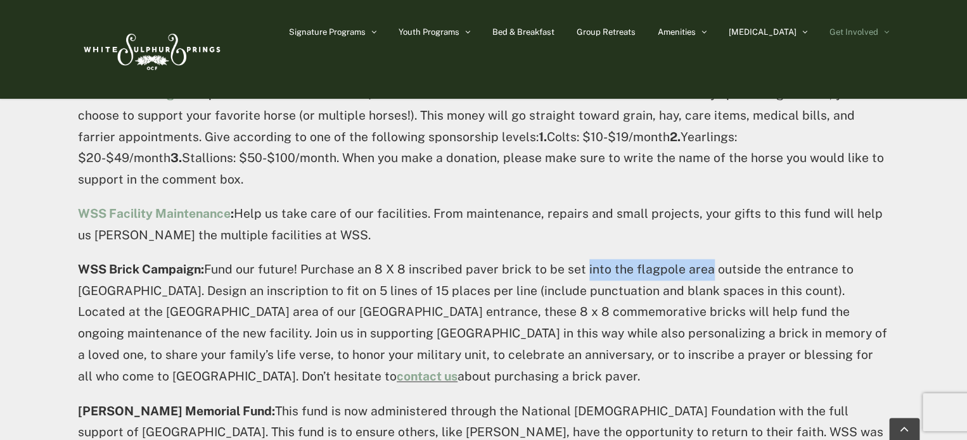 This screenshot has width=967, height=440. What do you see at coordinates (484, 225) in the screenshot?
I see `p: Help us take care of our facilities. From maintenance, repairs and small projects, your gifts to ...` at bounding box center [484, 225].